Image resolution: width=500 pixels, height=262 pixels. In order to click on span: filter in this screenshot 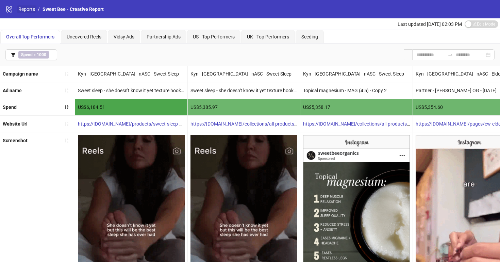, I will do `click(13, 55)`.